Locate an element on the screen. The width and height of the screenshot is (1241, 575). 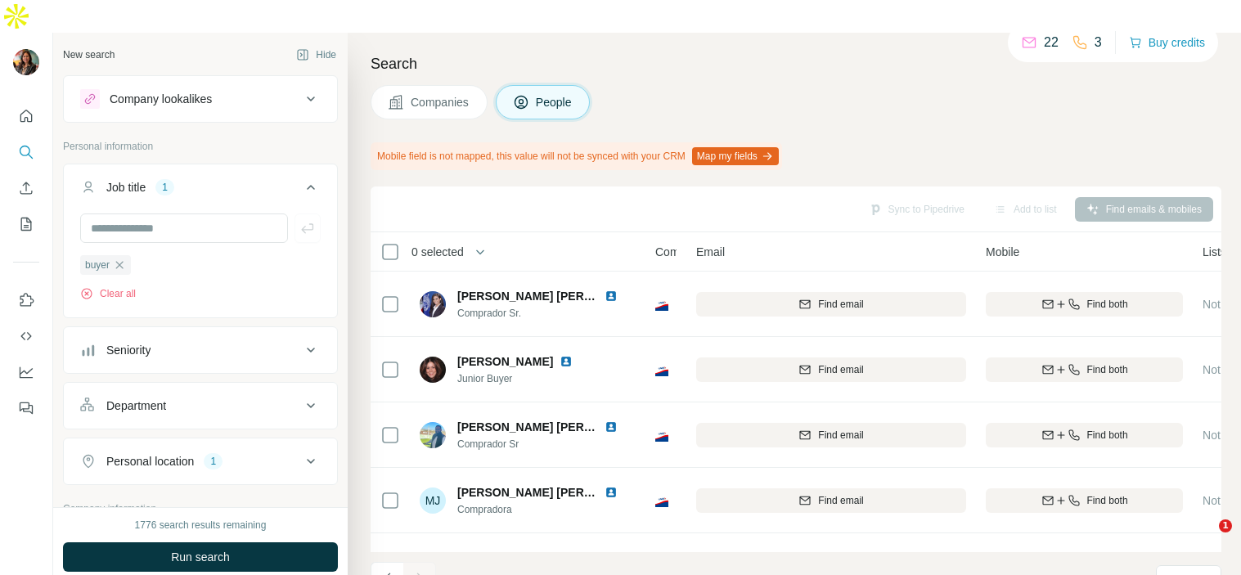
p: Company information is located at coordinates (200, 509).